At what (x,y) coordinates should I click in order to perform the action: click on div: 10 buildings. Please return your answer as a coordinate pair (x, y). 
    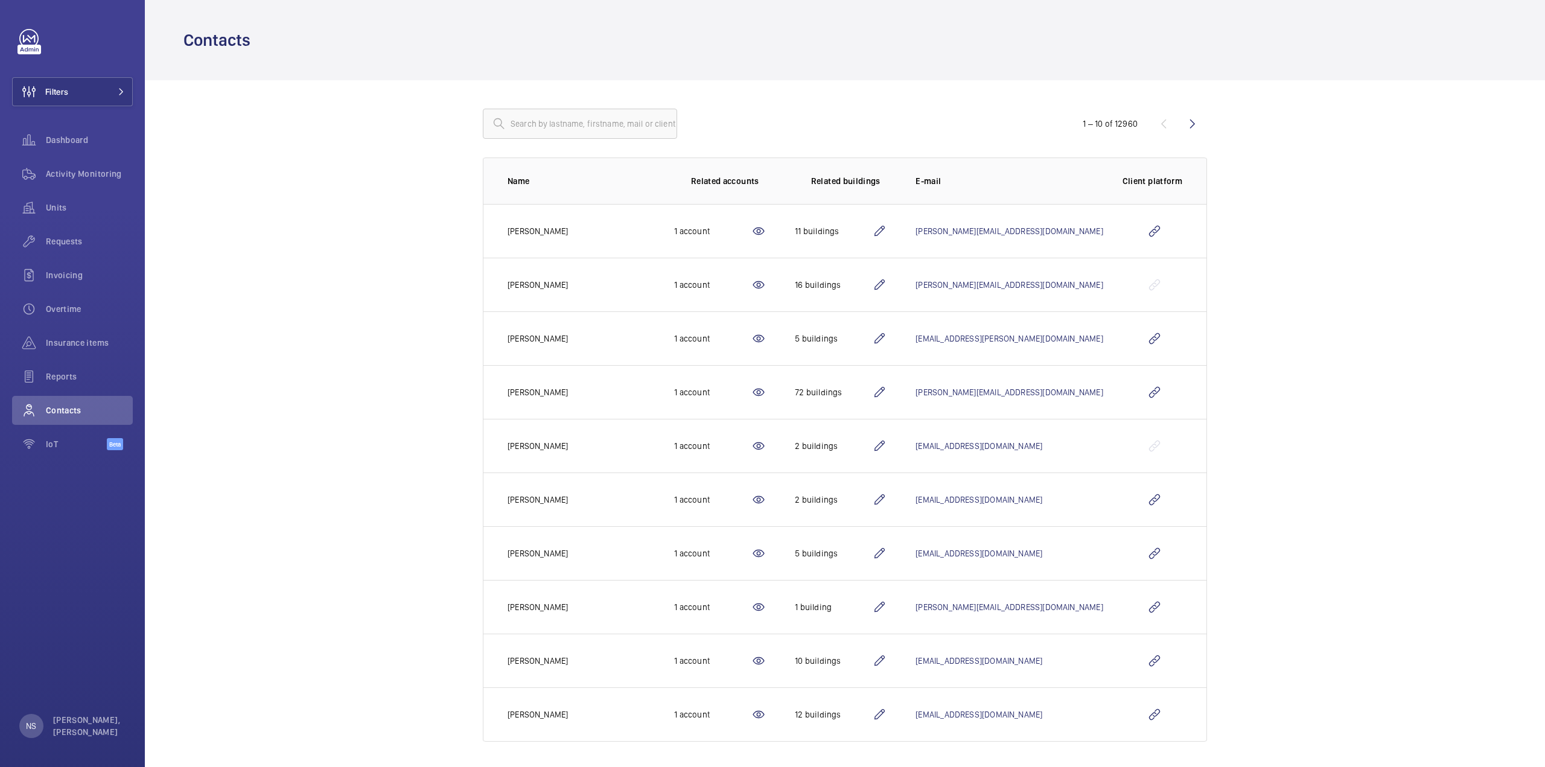
    Looking at the image, I should click on (833, 661).